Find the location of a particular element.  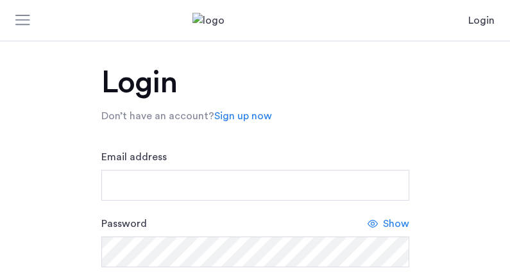

img: logo is located at coordinates (255, 21).